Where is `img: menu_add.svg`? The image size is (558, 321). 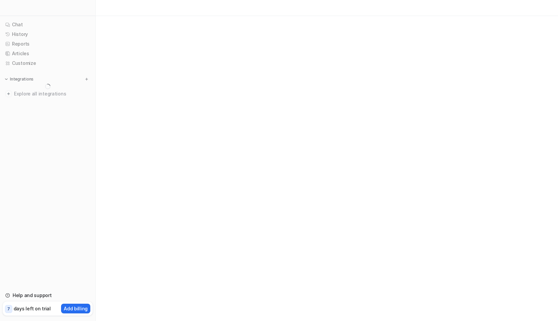 img: menu_add.svg is located at coordinates (87, 79).